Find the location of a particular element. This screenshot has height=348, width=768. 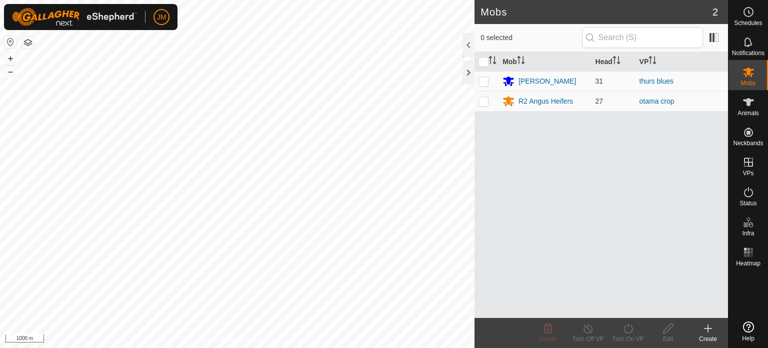

span: Schedules is located at coordinates (748, 23).